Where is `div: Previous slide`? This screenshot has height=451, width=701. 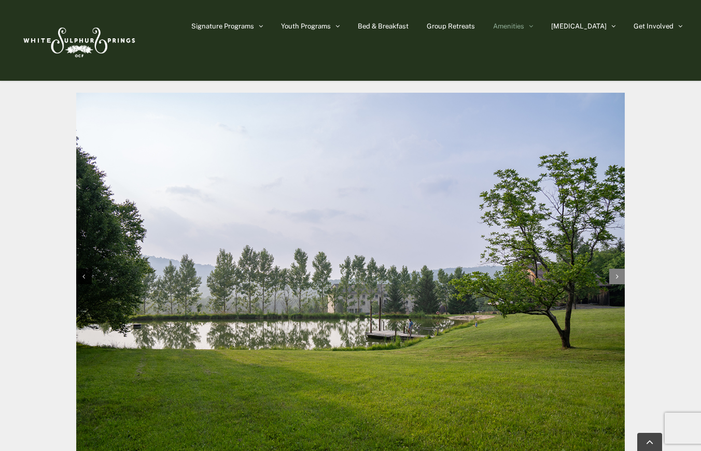 div: Previous slide is located at coordinates (84, 277).